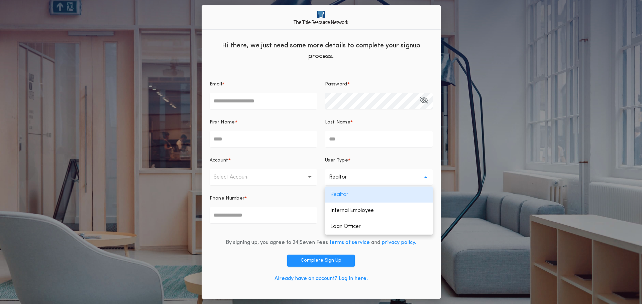  What do you see at coordinates (336, 85) in the screenshot?
I see `p: Password` at bounding box center [336, 85].